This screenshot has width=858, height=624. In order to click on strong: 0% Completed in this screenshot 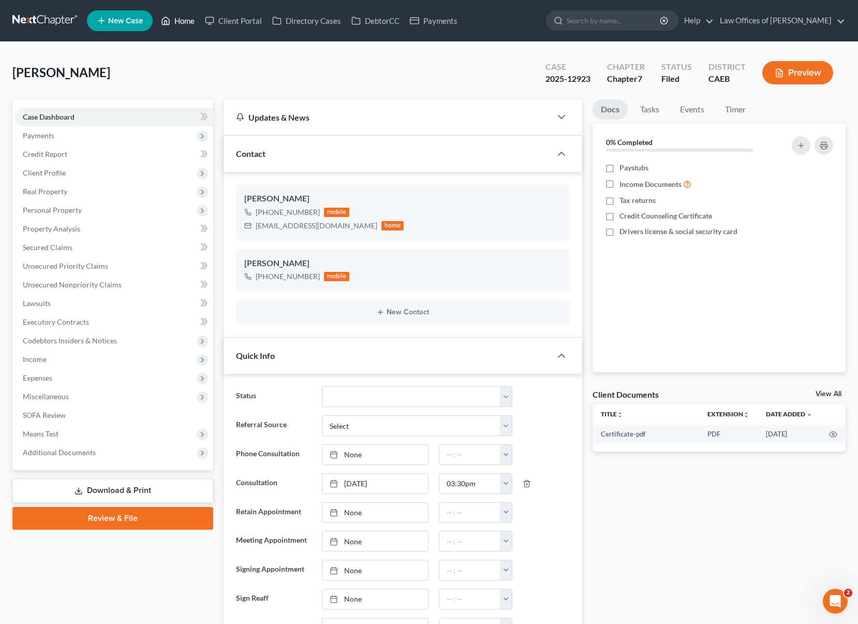, I will do `click(629, 142)`.